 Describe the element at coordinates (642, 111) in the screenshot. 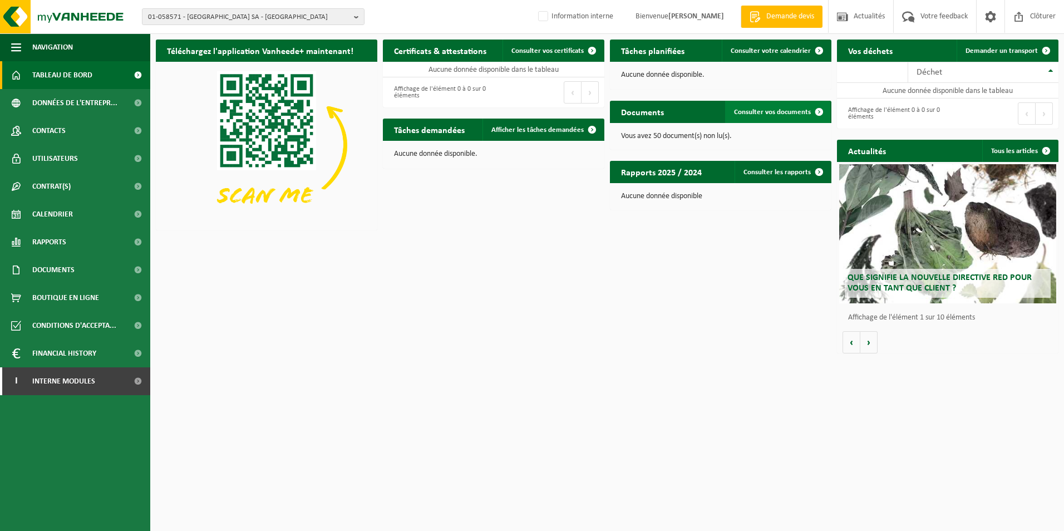

I see `h2: Documents` at that location.